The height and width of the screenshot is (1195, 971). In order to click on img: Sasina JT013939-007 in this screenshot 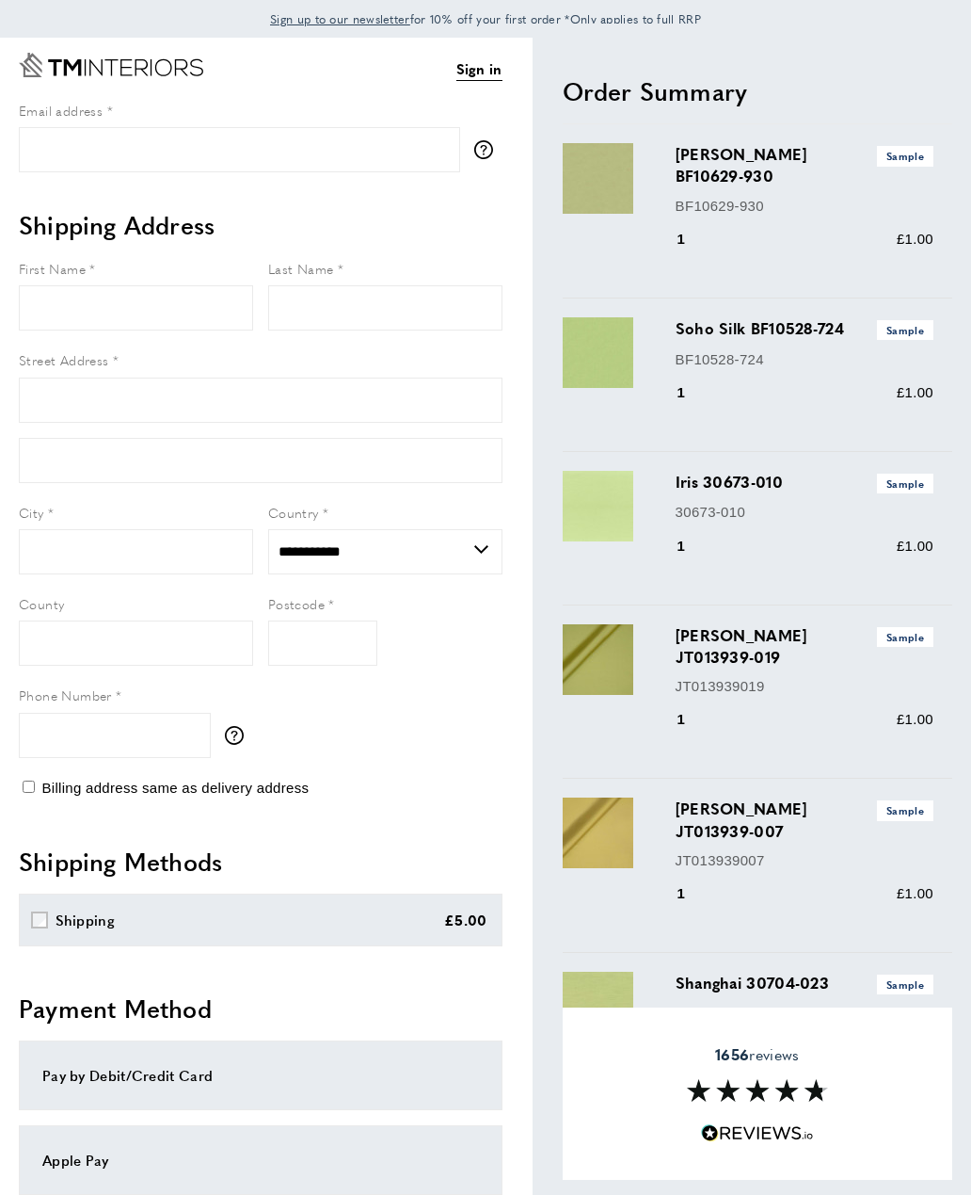, I will do `click(598, 832)`.